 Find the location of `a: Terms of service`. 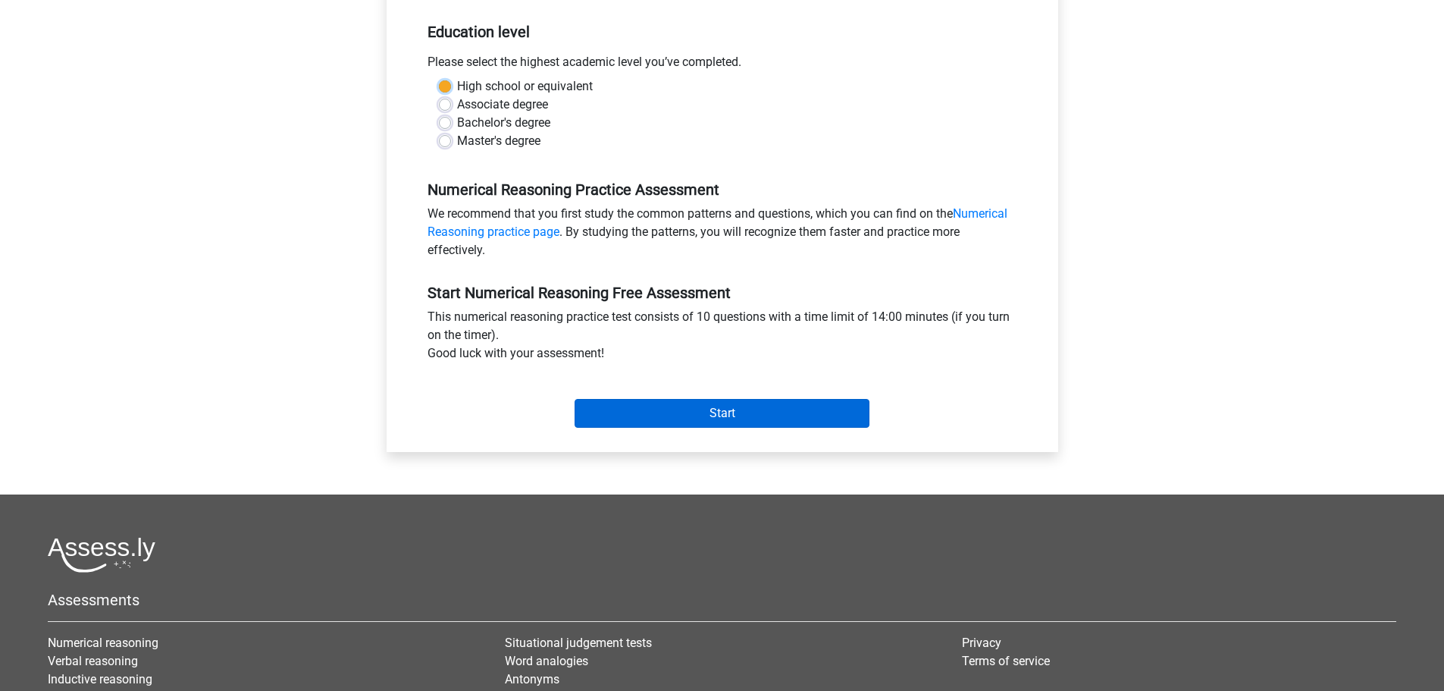

a: Terms of service is located at coordinates (1006, 660).